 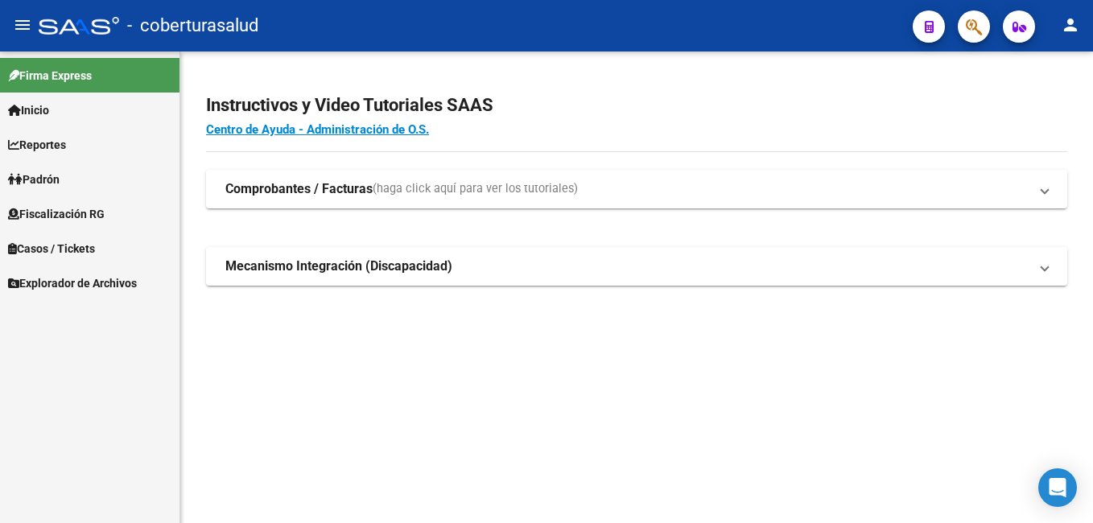 What do you see at coordinates (637, 105) in the screenshot?
I see `h2: Instructivos y Video Tutoriales SAAS` at bounding box center [637, 105].